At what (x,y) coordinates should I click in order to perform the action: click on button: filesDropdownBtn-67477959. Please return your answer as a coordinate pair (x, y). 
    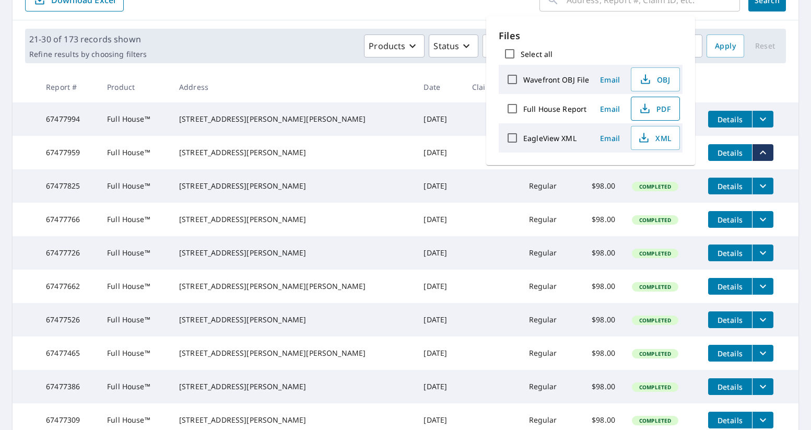
    Looking at the image, I should click on (763, 153).